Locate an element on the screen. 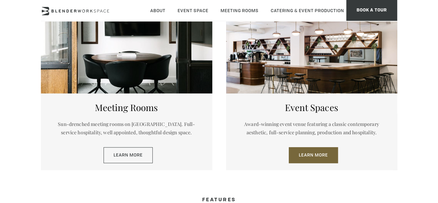 The image size is (438, 203). h4: Features is located at coordinates (219, 199).